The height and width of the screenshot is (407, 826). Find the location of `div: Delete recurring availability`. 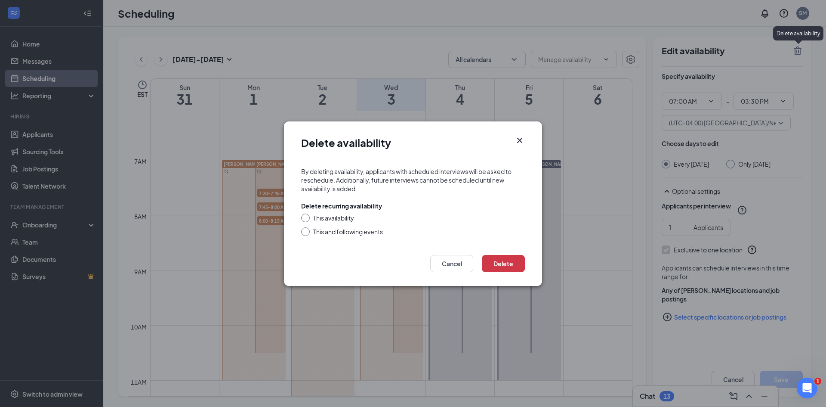

div: Delete recurring availability is located at coordinates (342, 206).